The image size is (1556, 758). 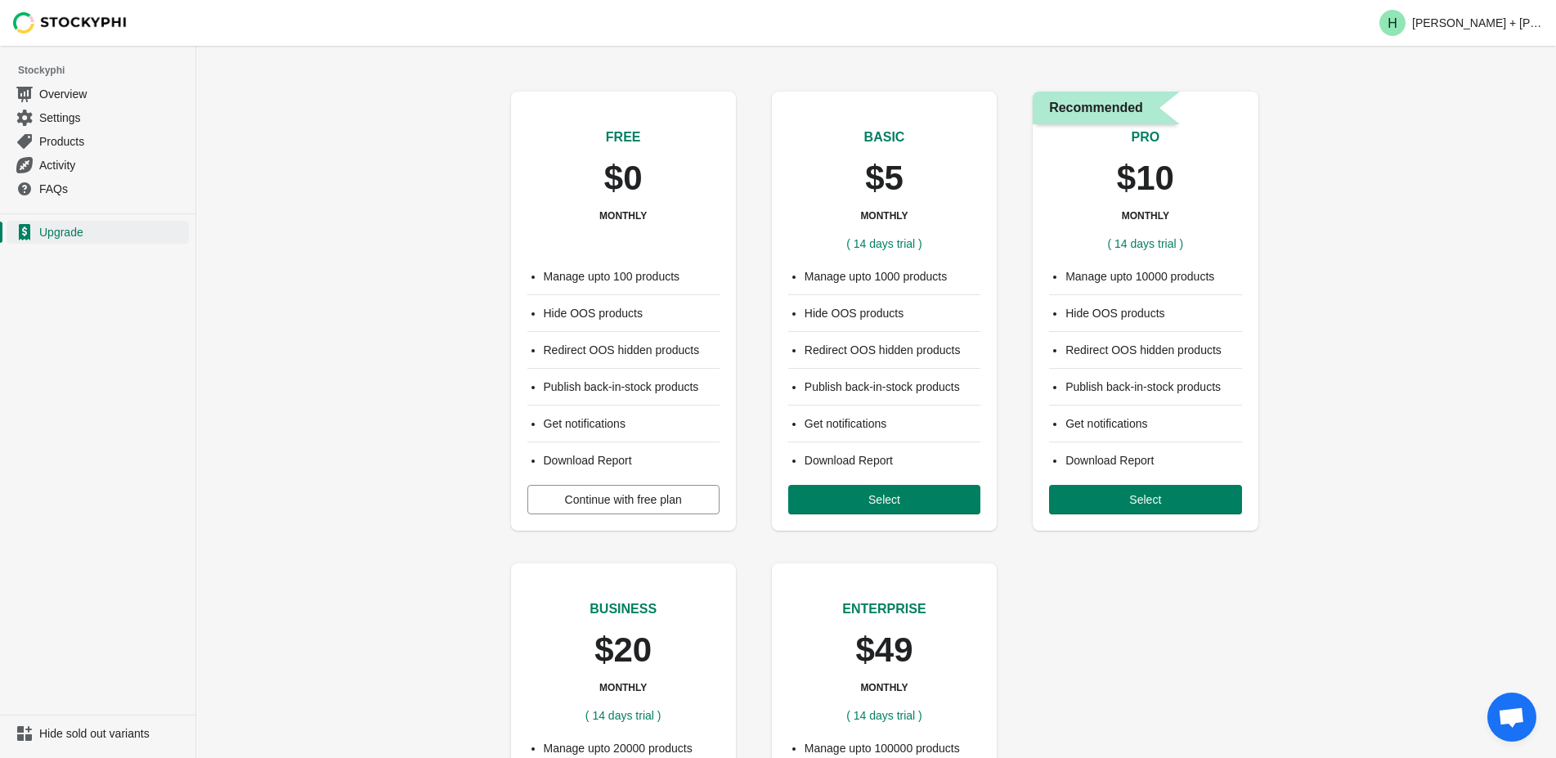 I want to click on span: Overview, so click(x=112, y=94).